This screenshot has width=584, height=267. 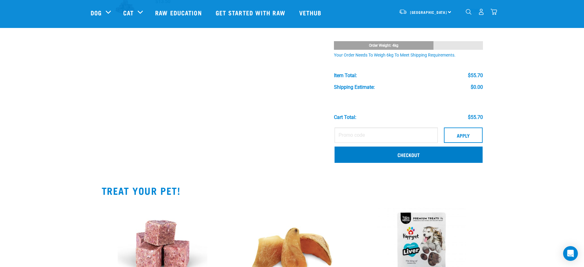 What do you see at coordinates (96, 13) in the screenshot?
I see `a: Dog` at bounding box center [96, 13].